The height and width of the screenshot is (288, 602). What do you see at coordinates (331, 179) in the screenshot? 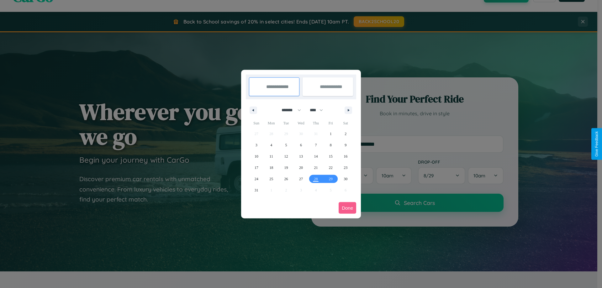
I see `span: 29` at bounding box center [331, 179].